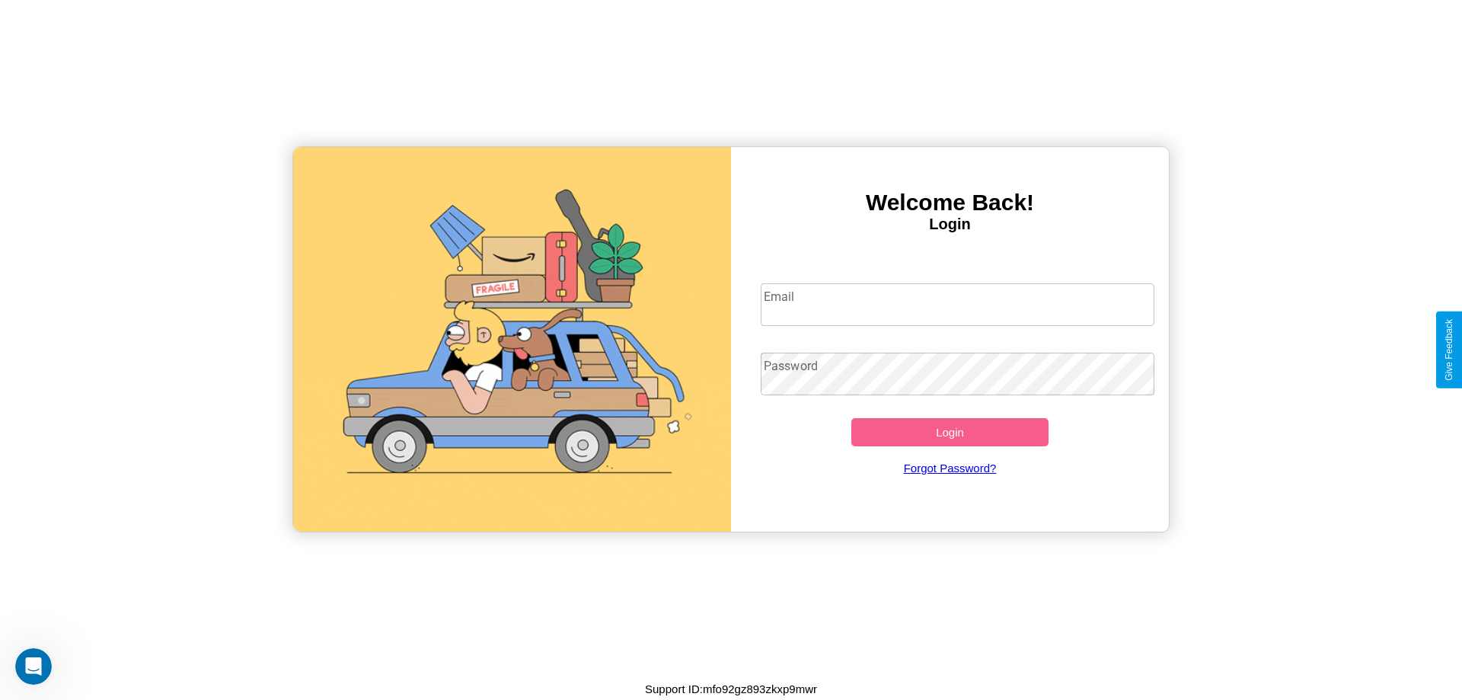 This screenshot has width=1462, height=700. I want to click on img: gif, so click(512, 339).